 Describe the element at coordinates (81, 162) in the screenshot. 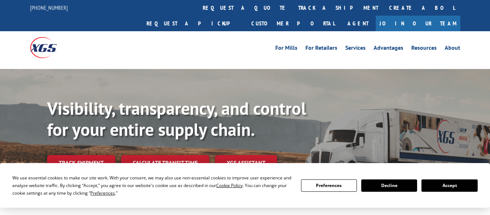

I see `a: Track shipment` at that location.